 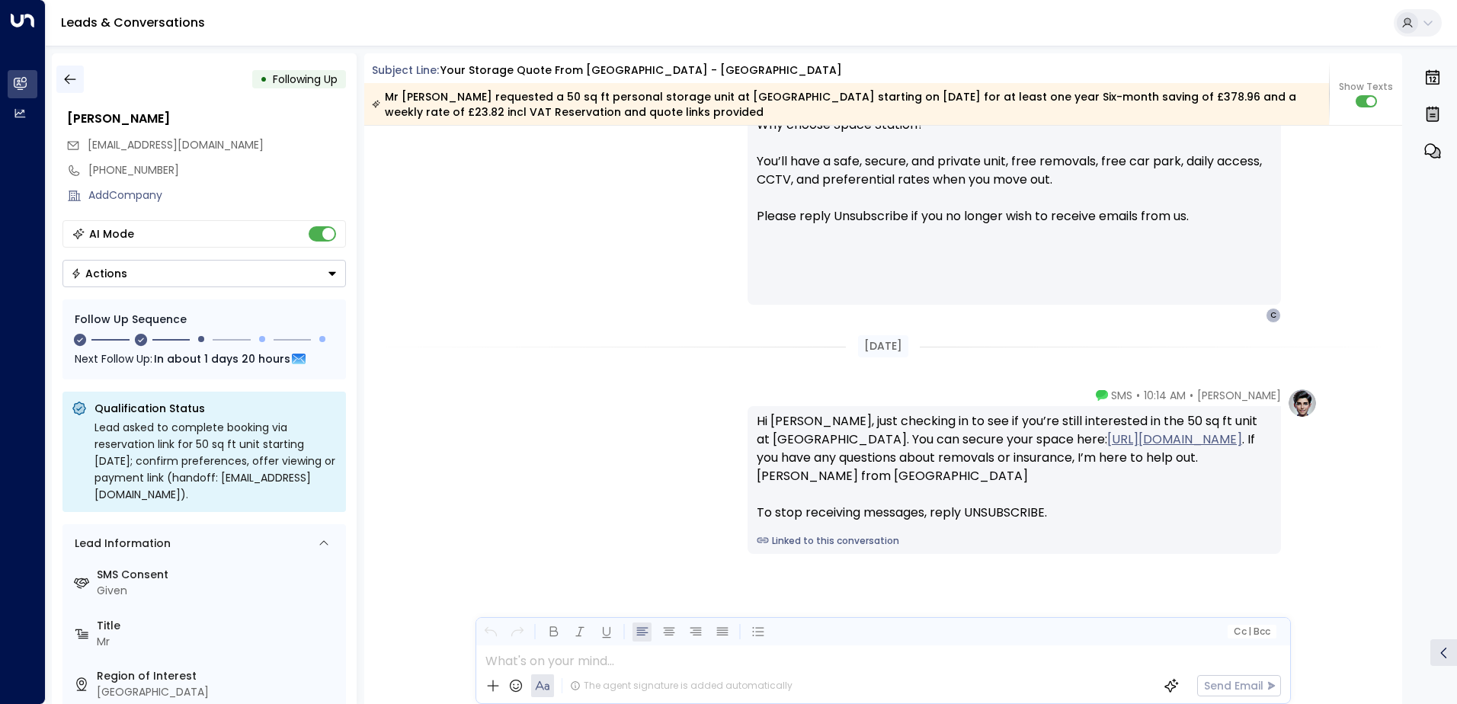 What do you see at coordinates (1165, 396) in the screenshot?
I see `span: 10:14 AM` at bounding box center [1165, 396].